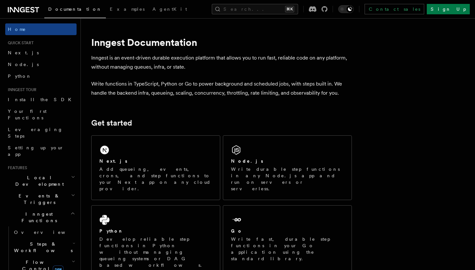 Image resolution: width=475 pixels, height=270 pixels. Describe the element at coordinates (41, 100) in the screenshot. I see `span: Install the SDK` at that location.